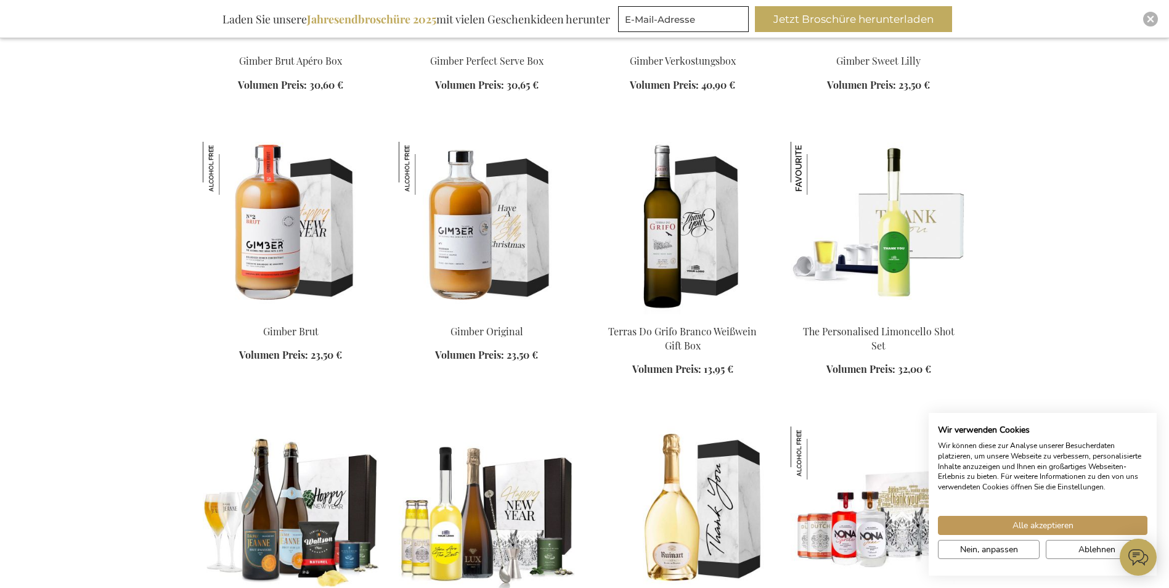 This screenshot has height=588, width=1169. What do you see at coordinates (291, 315) in the screenshot?
I see `a: Gimber Brut Gimber Brut` at bounding box center [291, 315].